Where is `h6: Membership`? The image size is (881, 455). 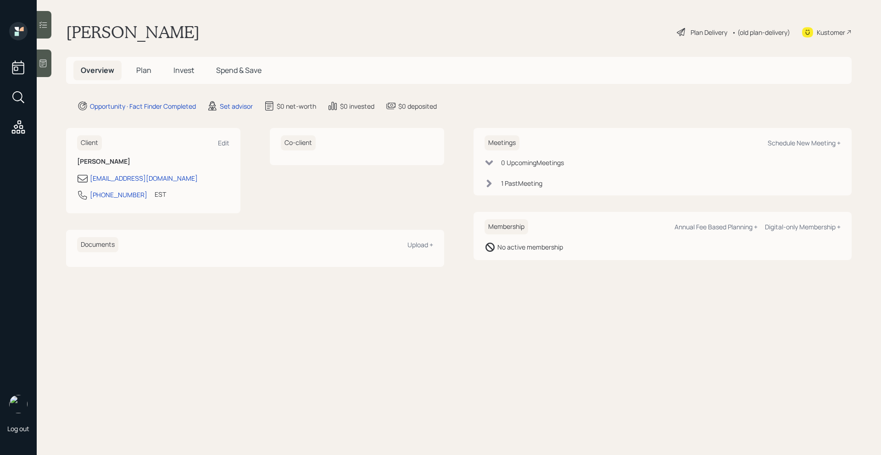
h6: Membership is located at coordinates (506, 227).